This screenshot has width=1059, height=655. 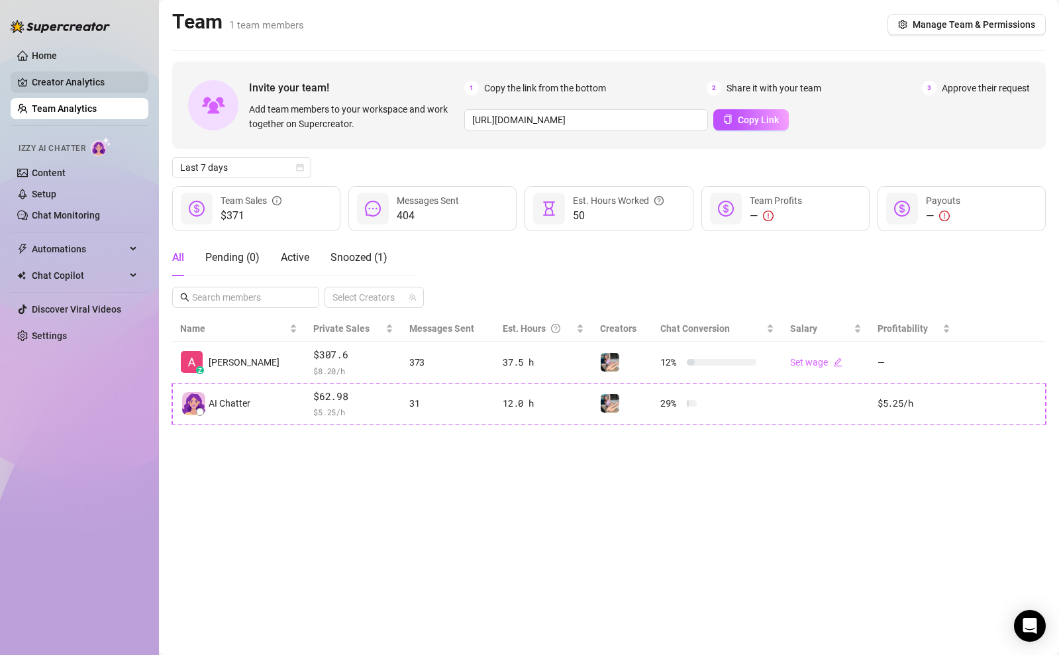 What do you see at coordinates (178, 258) in the screenshot?
I see `div: All` at bounding box center [178, 258].